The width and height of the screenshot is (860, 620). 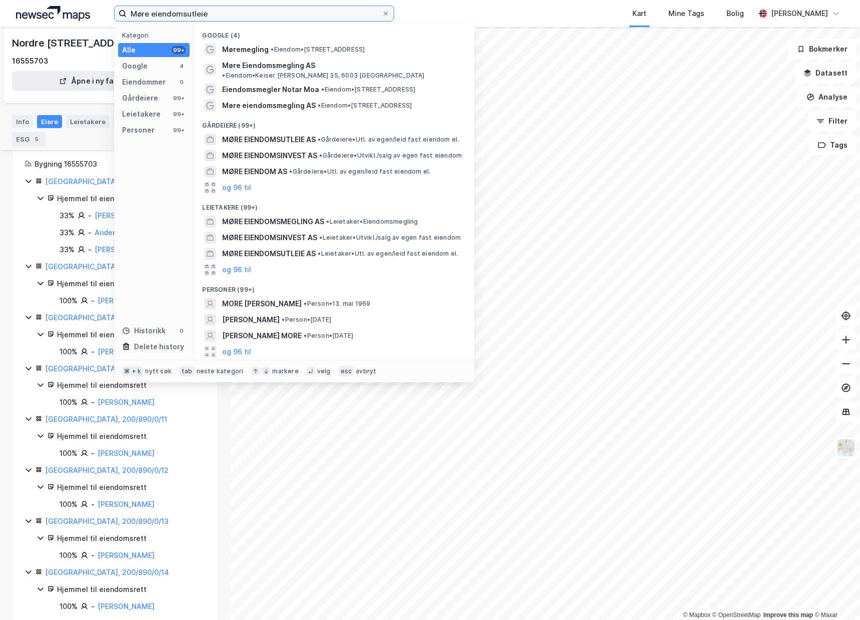 What do you see at coordinates (737, 615) in the screenshot?
I see `a: OpenStreetMap` at bounding box center [737, 615].